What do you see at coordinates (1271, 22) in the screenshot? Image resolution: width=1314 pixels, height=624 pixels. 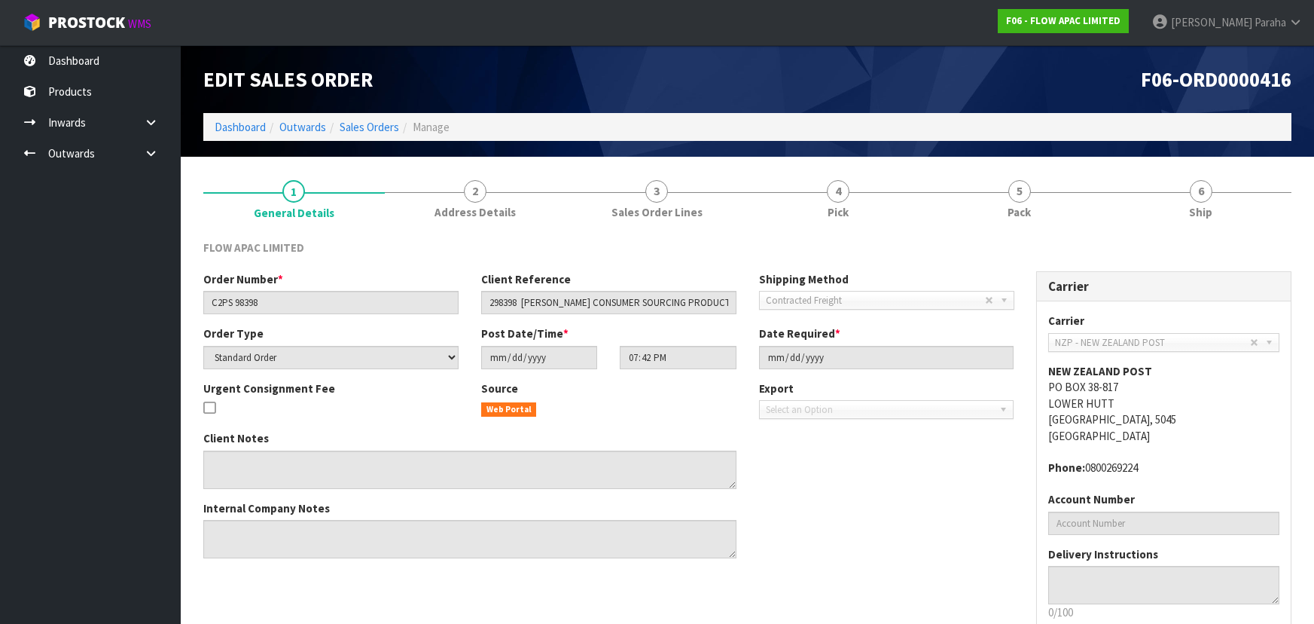 I see `span: Paraha` at bounding box center [1271, 22].